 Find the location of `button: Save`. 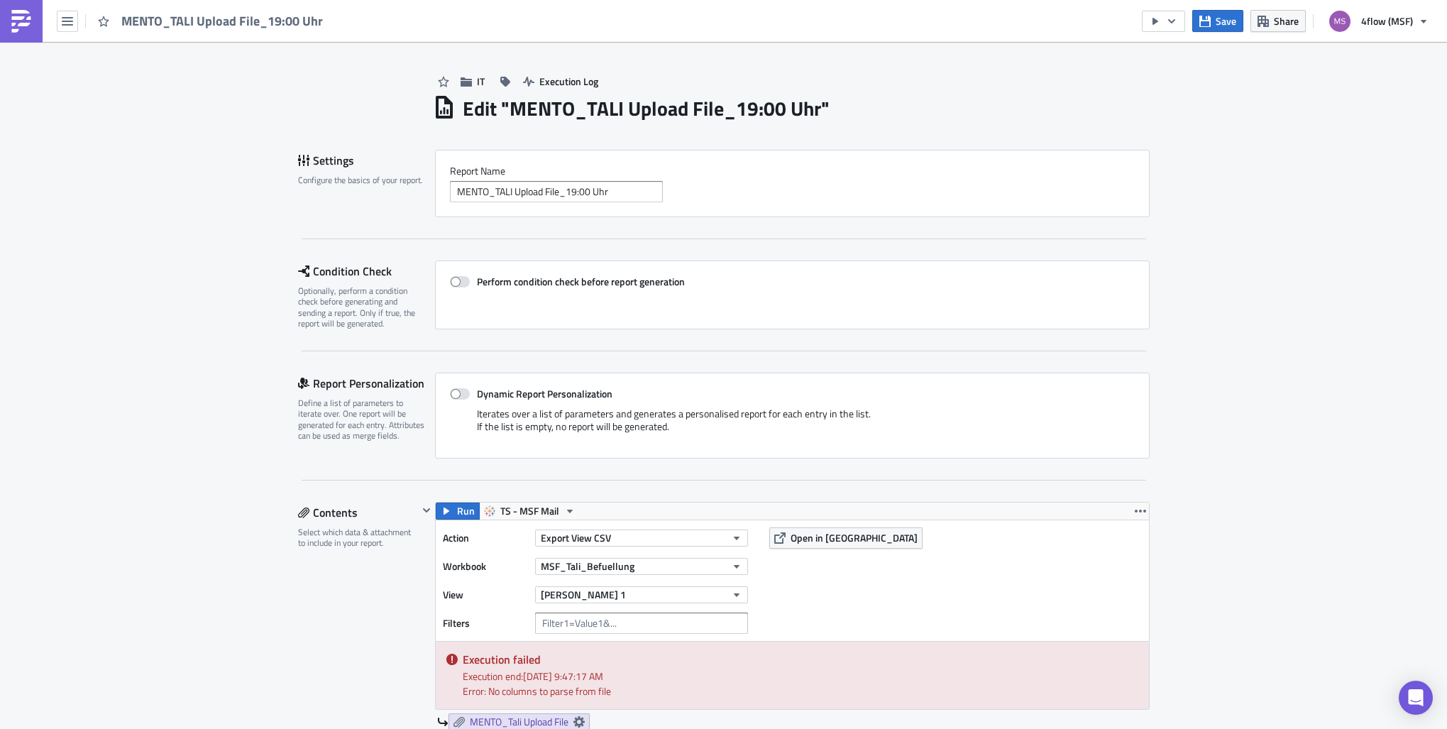

button: Save is located at coordinates (1218, 21).